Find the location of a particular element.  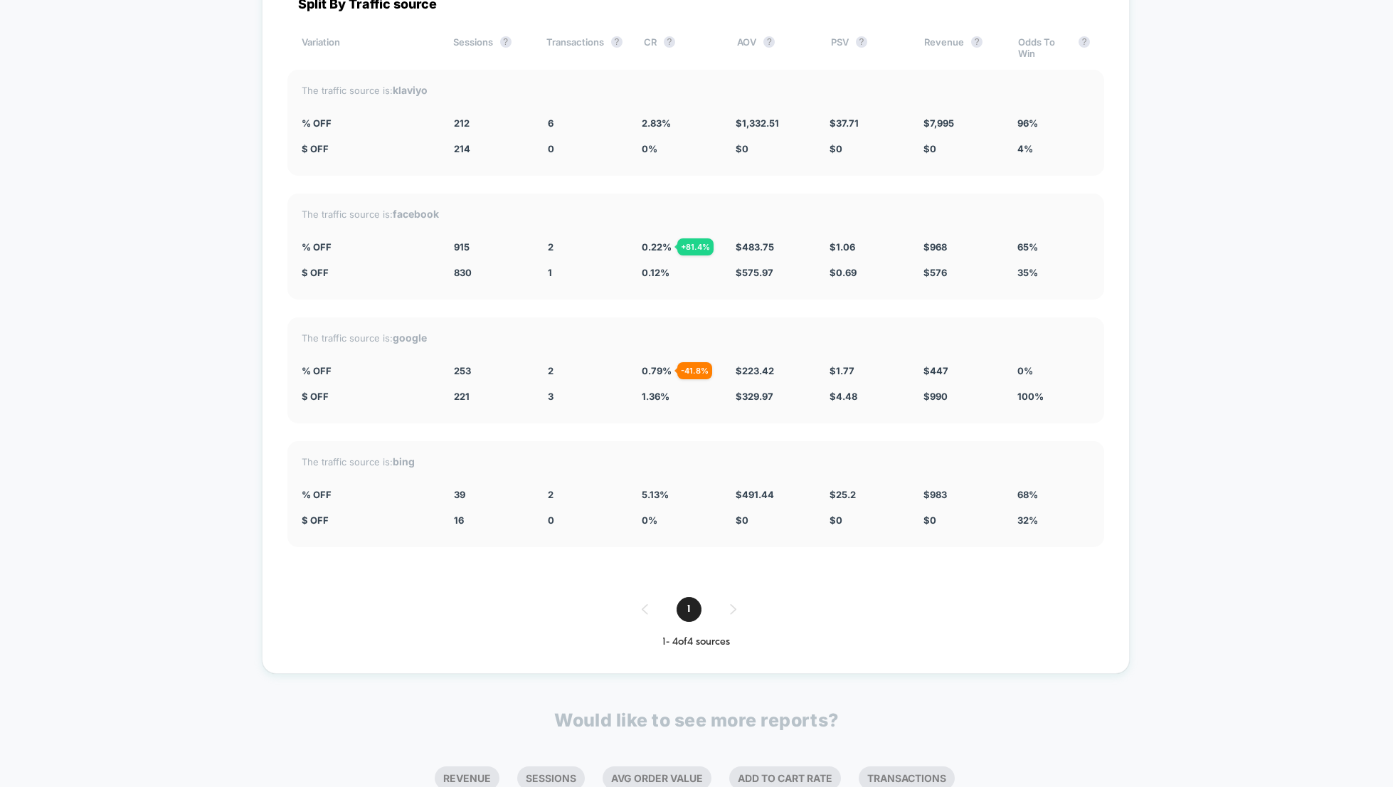

div: 32% is located at coordinates (1053, 520).